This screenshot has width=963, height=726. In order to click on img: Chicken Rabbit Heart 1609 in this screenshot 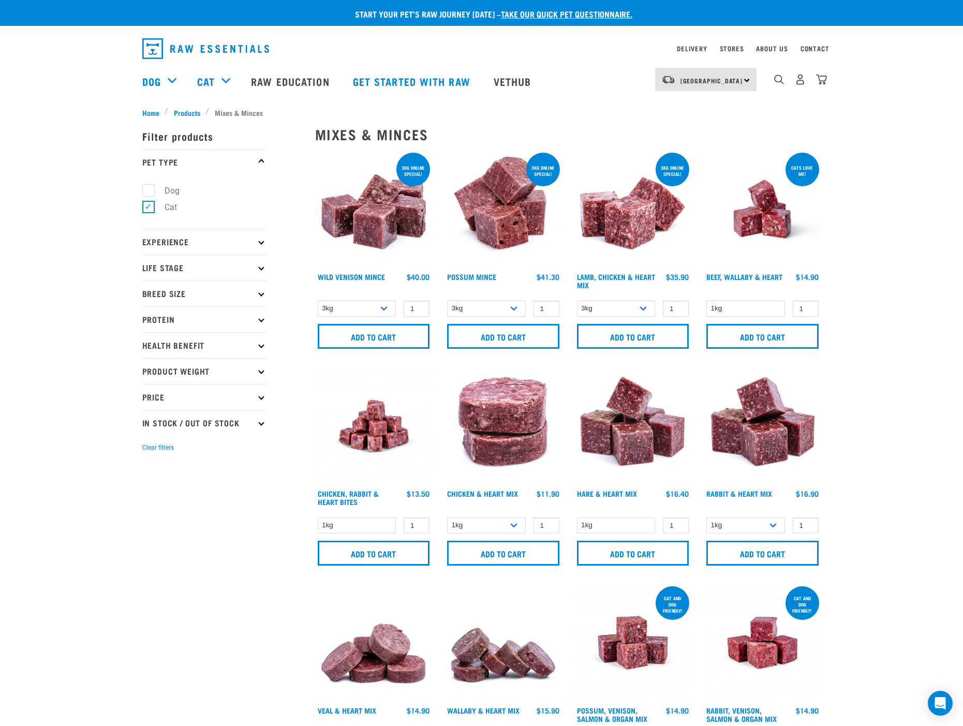, I will do `click(374, 426)`.